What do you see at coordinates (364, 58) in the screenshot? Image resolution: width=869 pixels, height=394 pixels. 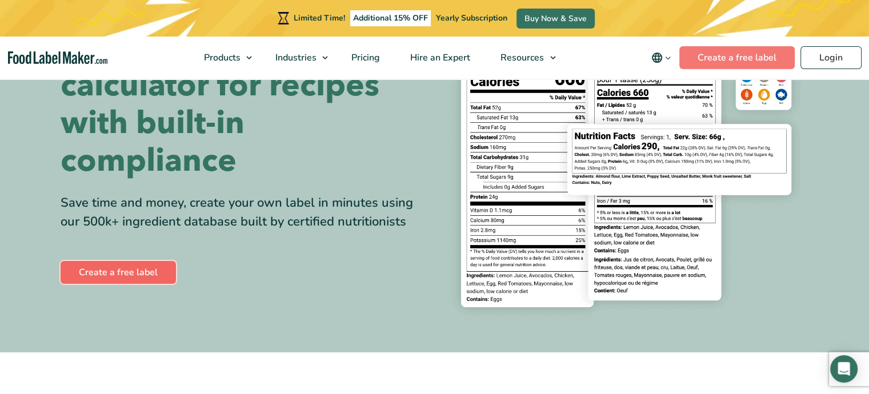 I see `span: Pricing` at bounding box center [364, 58].